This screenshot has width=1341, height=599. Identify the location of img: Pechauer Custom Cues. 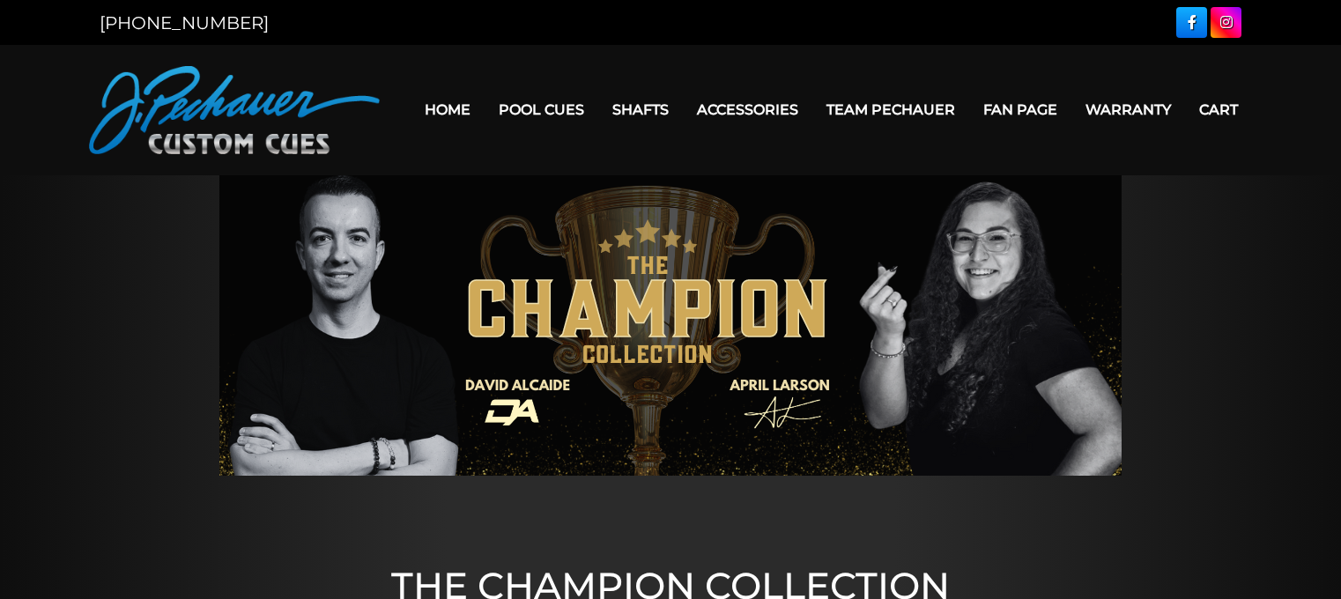
(234, 110).